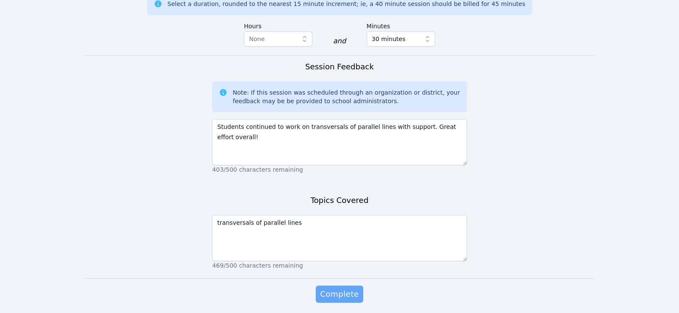 The height and width of the screenshot is (313, 679). I want to click on h3: Session Feedback, so click(340, 67).